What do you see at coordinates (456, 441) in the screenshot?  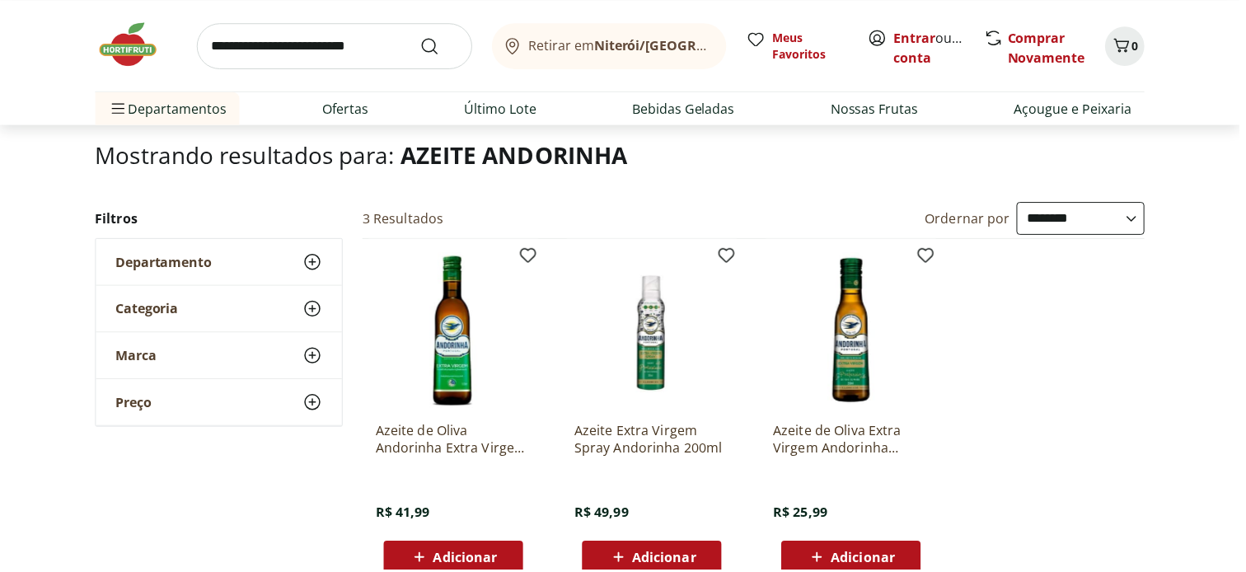 I see `p: Azeite de Oliva Andorinha Extra Virgem 500ml` at bounding box center [456, 441].